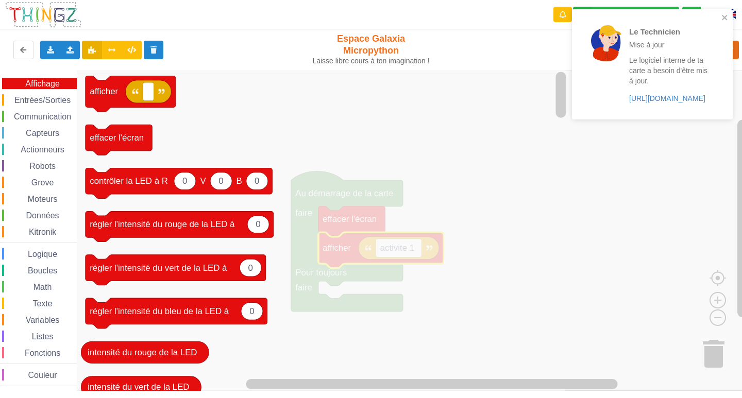 The width and height of the screenshot is (742, 398). What do you see at coordinates (42, 149) in the screenshot?
I see `span: Actionneurs` at bounding box center [42, 149].